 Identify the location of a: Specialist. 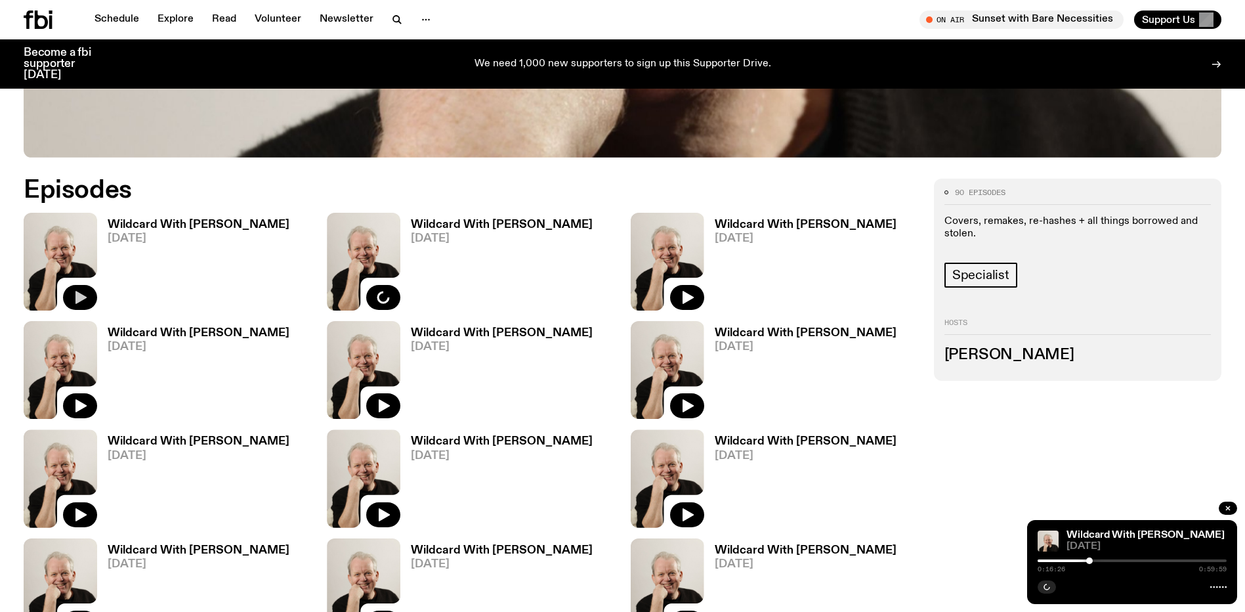
(980, 275).